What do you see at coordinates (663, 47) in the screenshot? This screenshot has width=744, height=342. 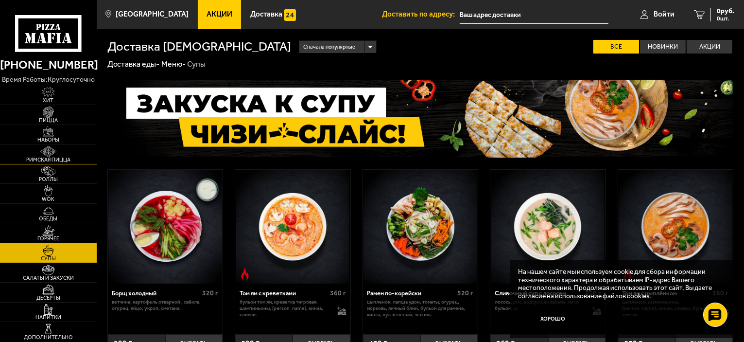 I see `label: Новинки` at bounding box center [663, 47].